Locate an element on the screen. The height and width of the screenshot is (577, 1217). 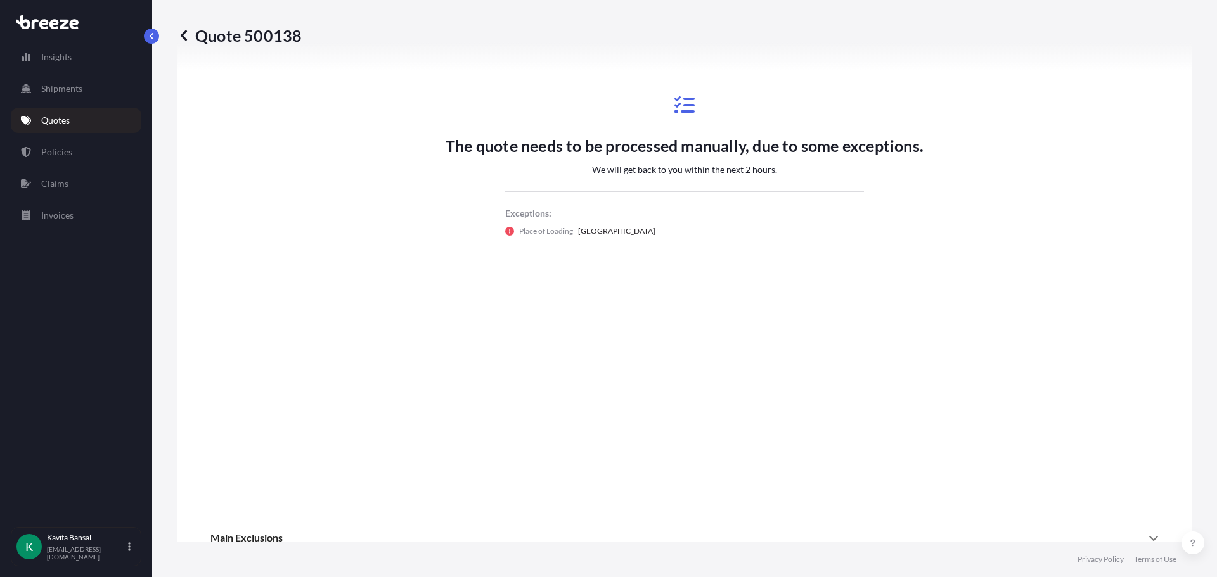
span: K is located at coordinates (29, 547).